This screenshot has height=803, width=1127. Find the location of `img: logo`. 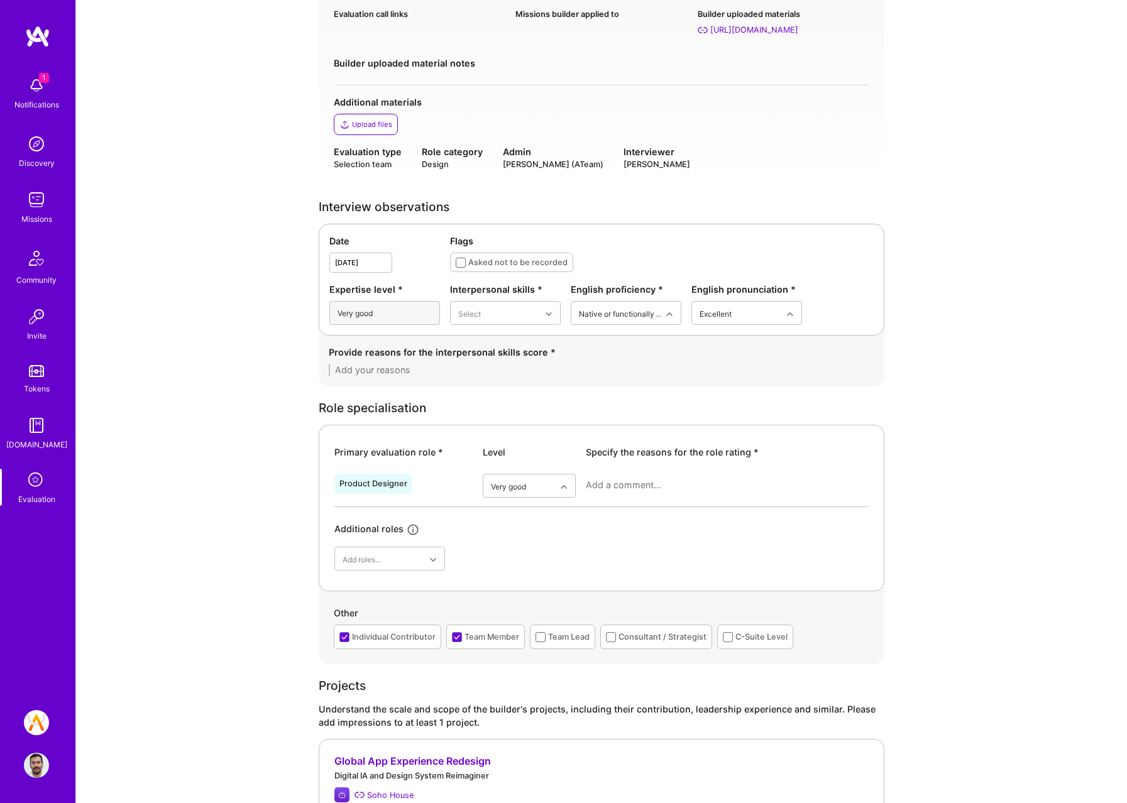

img: logo is located at coordinates (38, 36).